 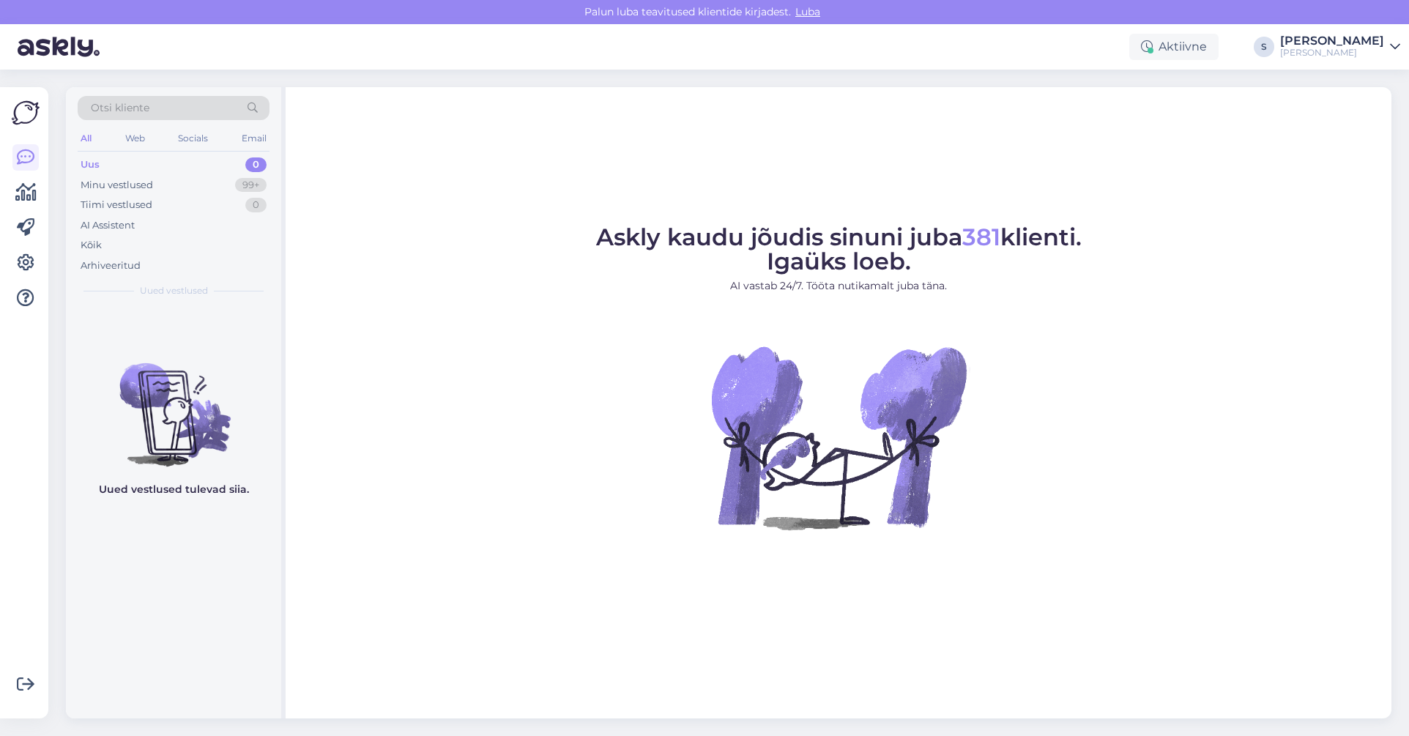 I want to click on img: No Chat active, so click(x=838, y=437).